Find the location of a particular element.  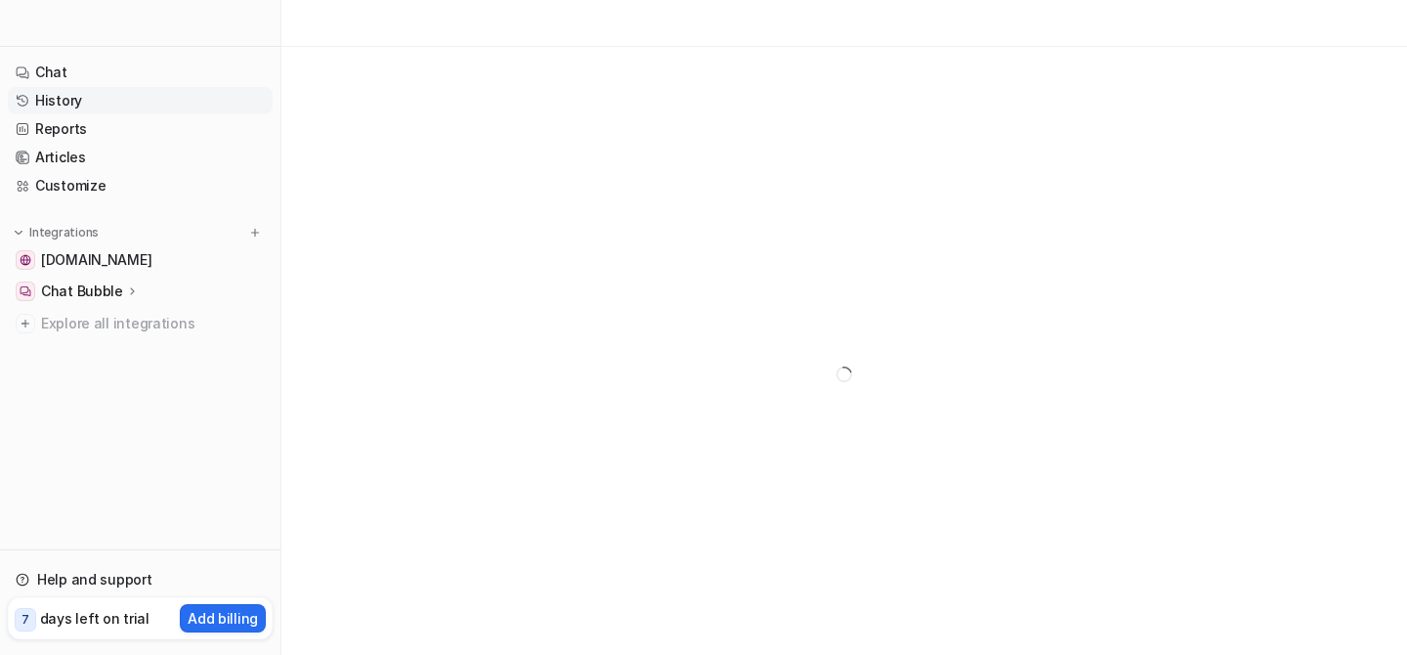

p: days left on trial is located at coordinates (95, 618).